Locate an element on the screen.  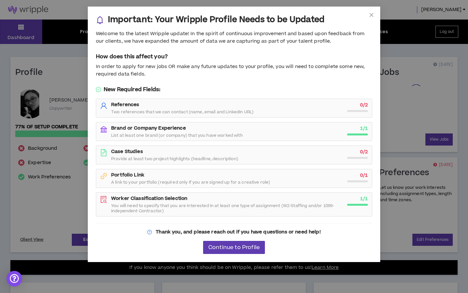
strong: Brand or Company Experience is located at coordinates (149, 128).